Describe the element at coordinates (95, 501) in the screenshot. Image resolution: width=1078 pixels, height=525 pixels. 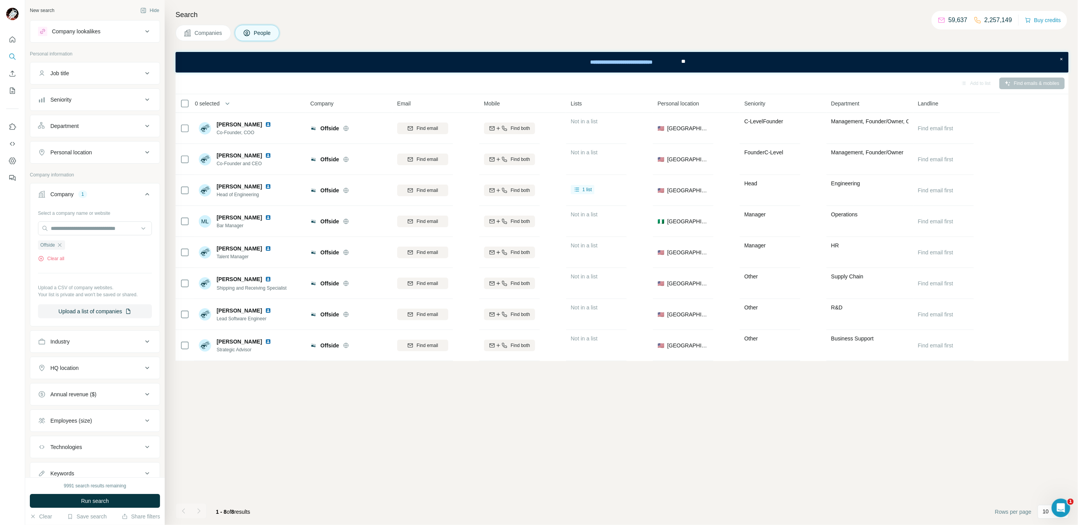
I see `span: Run search` at that location.